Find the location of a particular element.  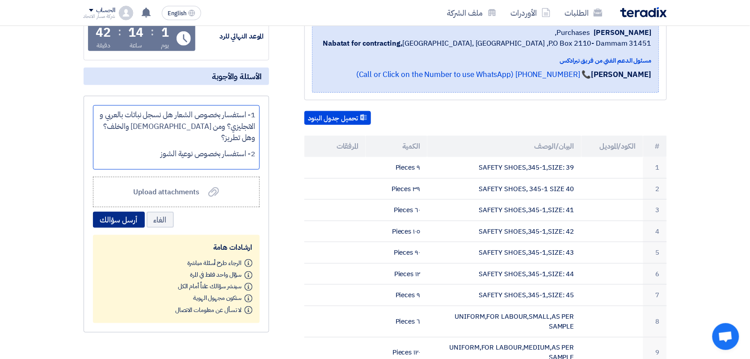

th: البيان/الوصف is located at coordinates (504, 146).